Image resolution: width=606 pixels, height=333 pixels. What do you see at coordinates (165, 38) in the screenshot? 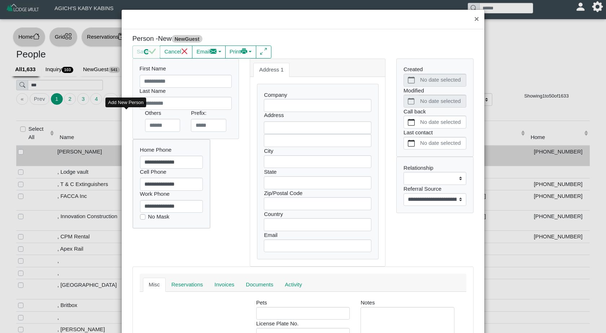
I see `i: New` at bounding box center [165, 38].